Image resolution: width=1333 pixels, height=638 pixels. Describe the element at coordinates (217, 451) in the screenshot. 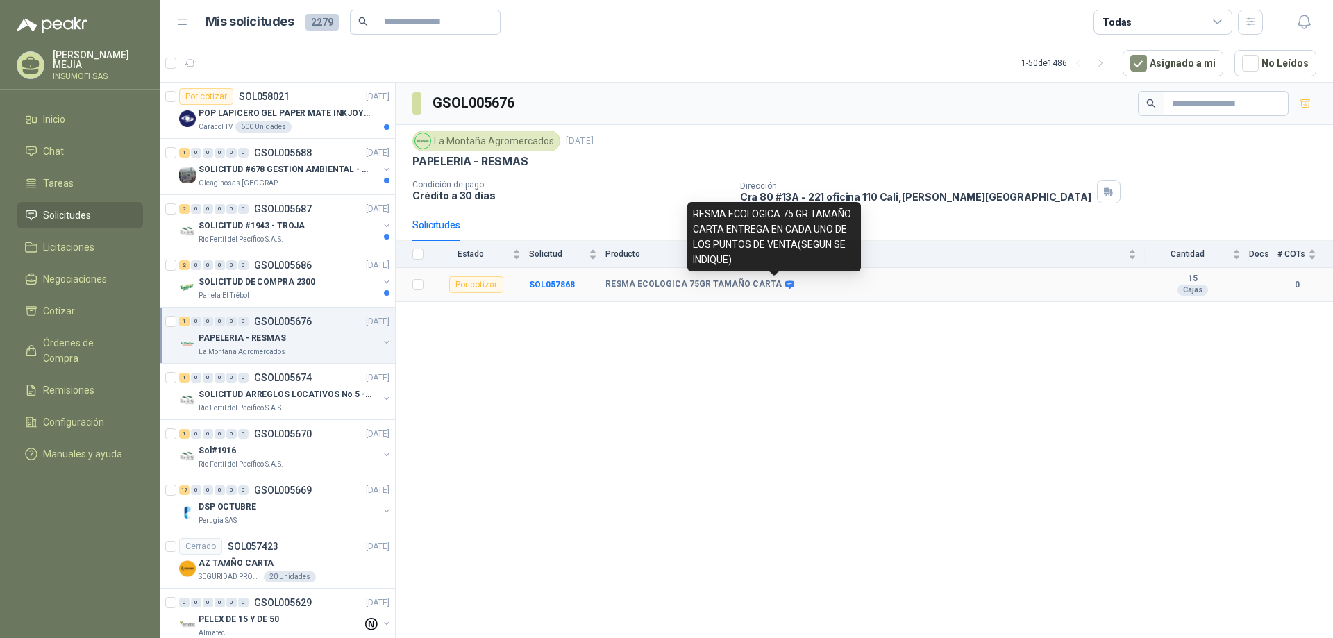

I see `p: Sol#1916` at that location.